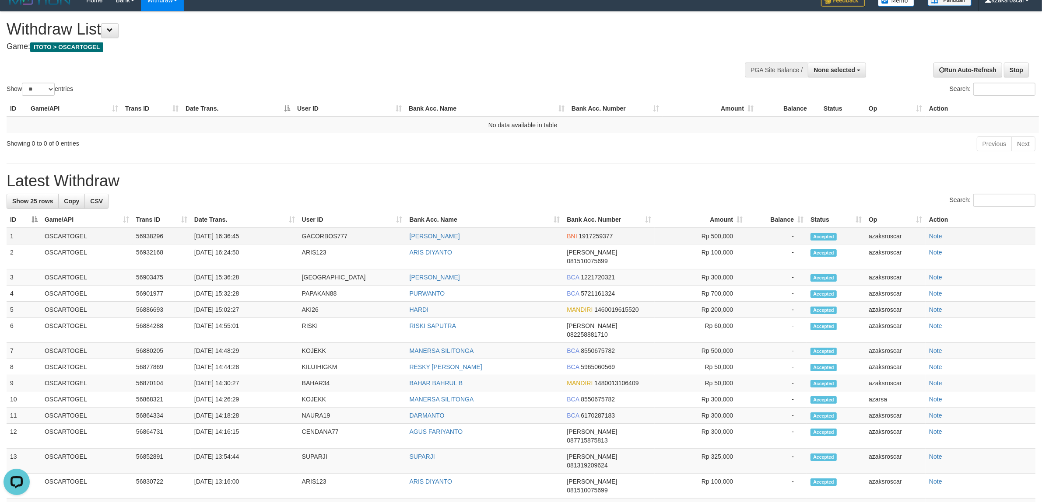 The width and height of the screenshot is (1042, 502). What do you see at coordinates (776, 220) in the screenshot?
I see `th: Balance: activate to sort column ascending` at bounding box center [776, 220].